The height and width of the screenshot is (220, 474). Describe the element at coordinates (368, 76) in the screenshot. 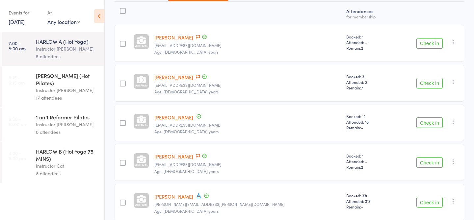

I see `span: Booked: 3` at that location.